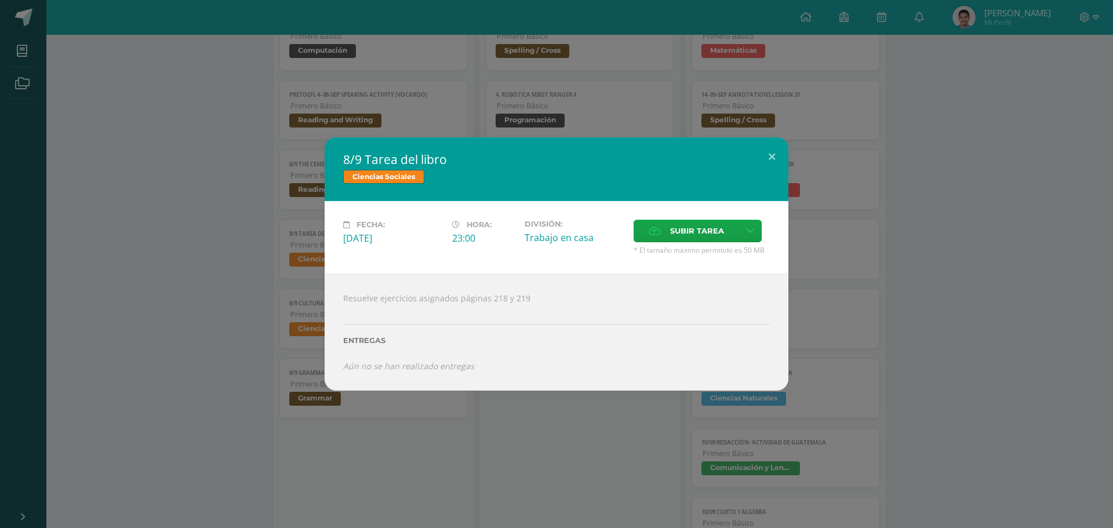 This screenshot has height=528, width=1113. What do you see at coordinates (409, 366) in the screenshot?
I see `i: Aún no se han realizado entregas` at bounding box center [409, 366].